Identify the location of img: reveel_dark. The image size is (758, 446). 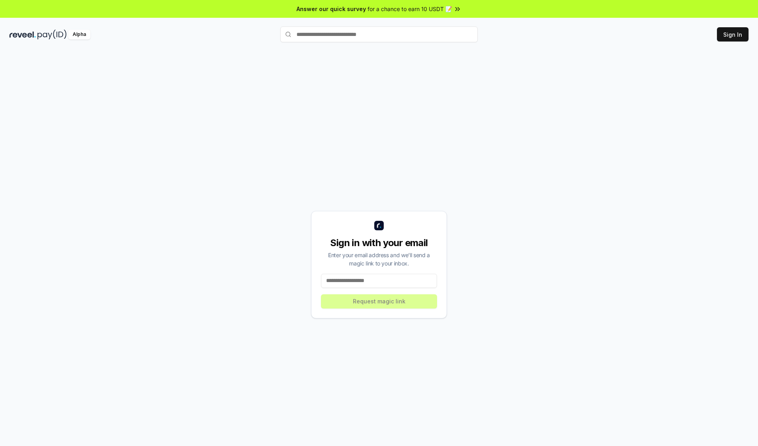
(22, 34).